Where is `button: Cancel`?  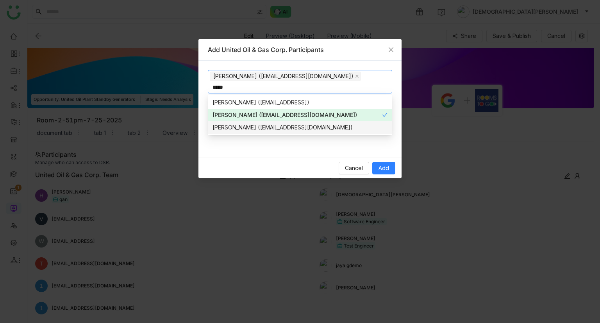
button: Cancel is located at coordinates (354, 168).